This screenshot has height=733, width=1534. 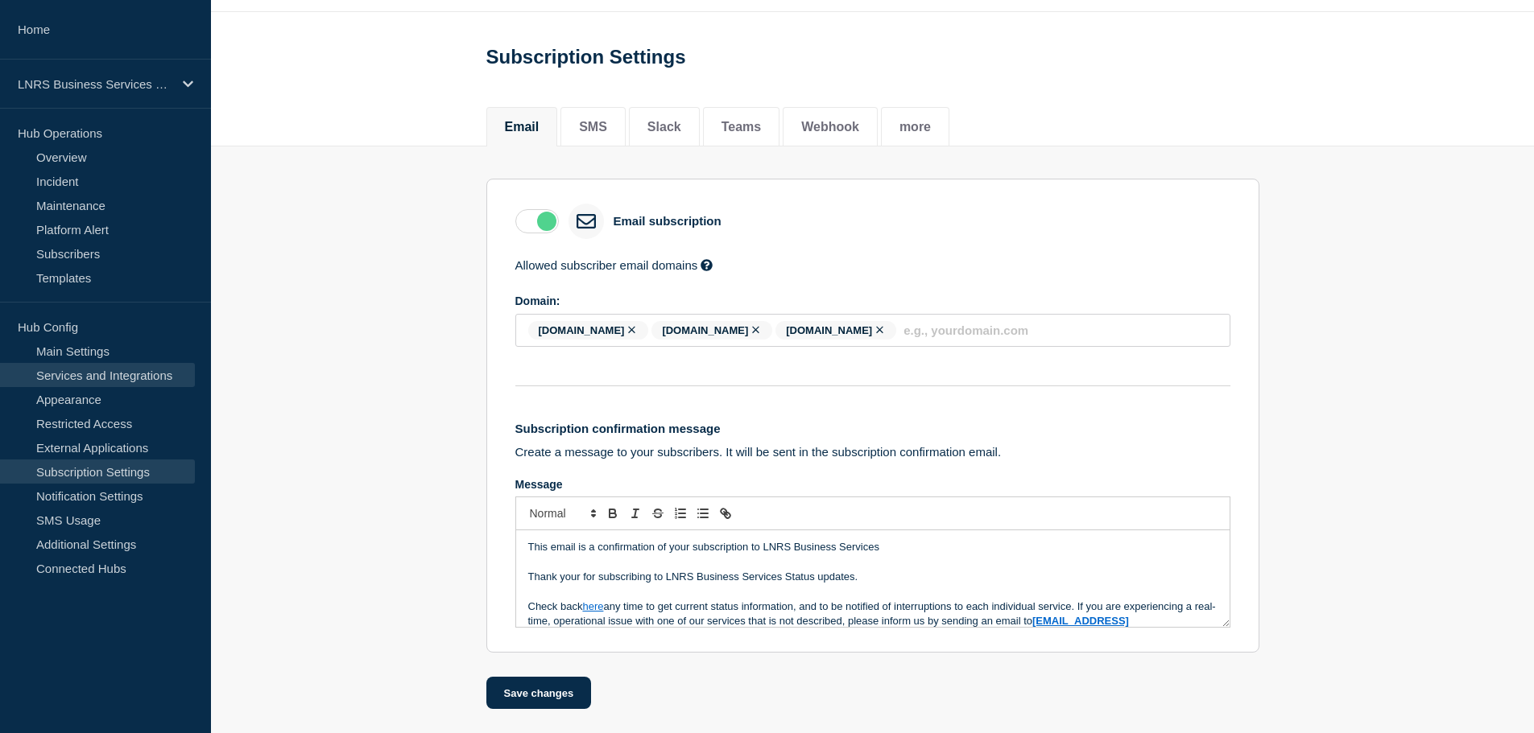 I want to click on h3: Subscription confirmation message, so click(x=873, y=428).